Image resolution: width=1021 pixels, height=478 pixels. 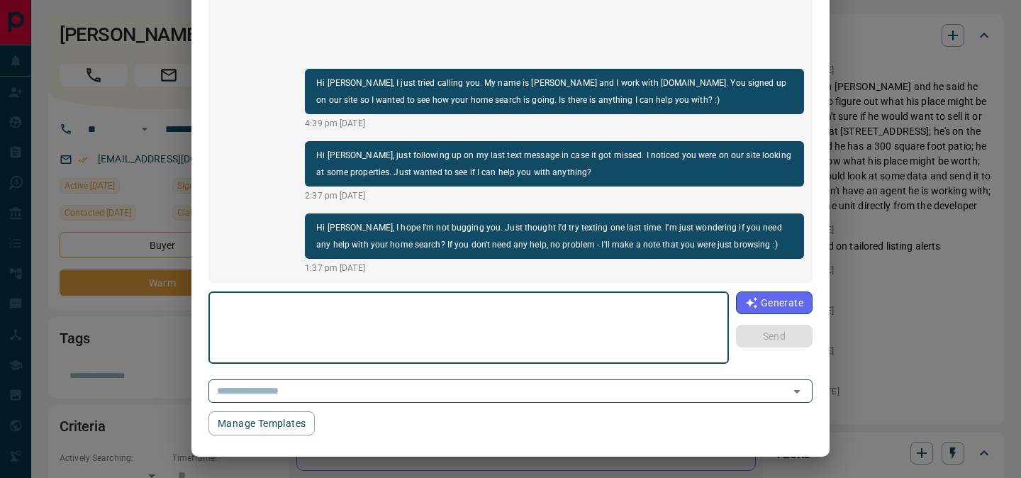 I want to click on button: Open, so click(x=797, y=391).